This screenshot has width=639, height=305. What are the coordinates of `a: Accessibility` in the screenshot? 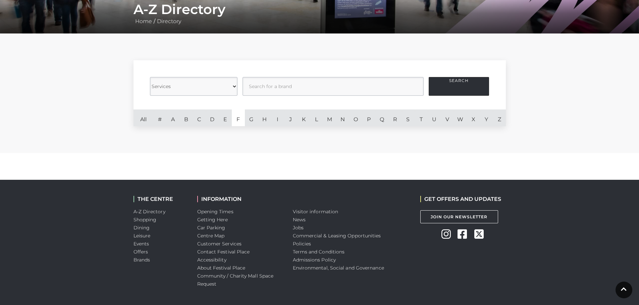 It's located at (212, 260).